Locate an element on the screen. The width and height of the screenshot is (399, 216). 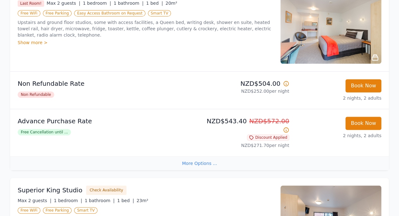
button: Check Availability is located at coordinates (106, 190).